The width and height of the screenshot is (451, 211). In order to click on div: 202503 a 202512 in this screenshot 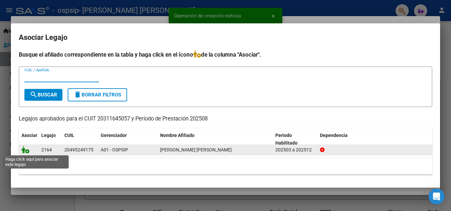, I will do `click(295, 150)`.